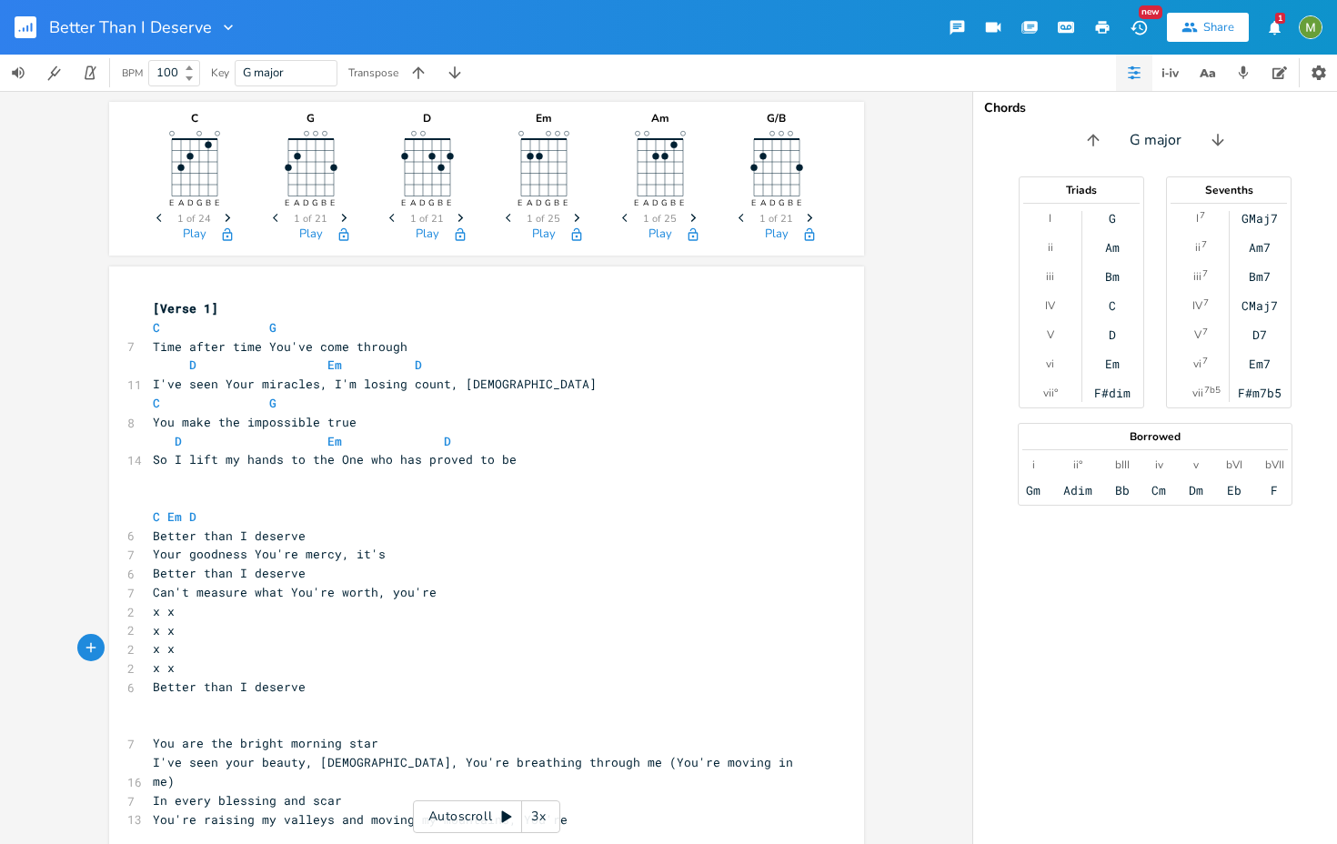 This screenshot has width=1337, height=844. I want to click on div: I, so click(1049, 218).